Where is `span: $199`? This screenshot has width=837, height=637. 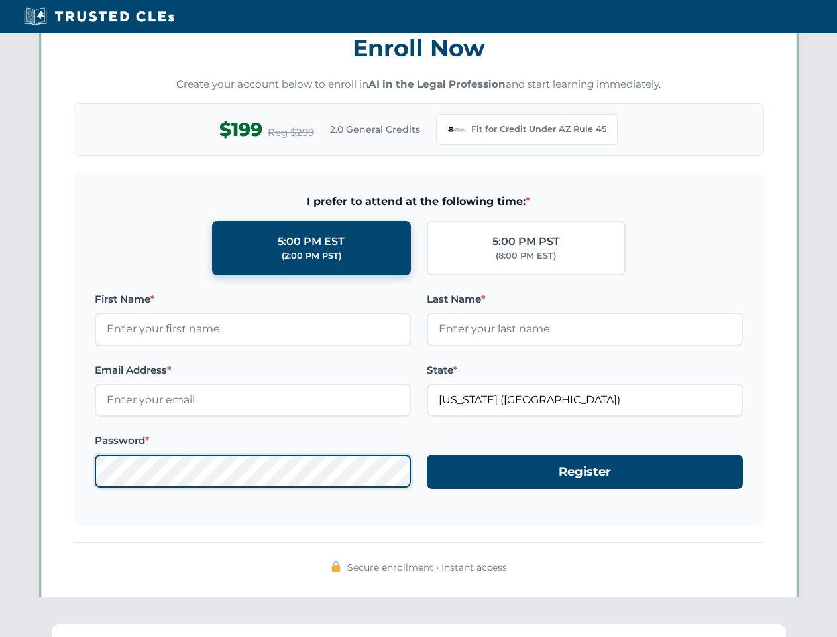 span: $199 is located at coordinates (241, 129).